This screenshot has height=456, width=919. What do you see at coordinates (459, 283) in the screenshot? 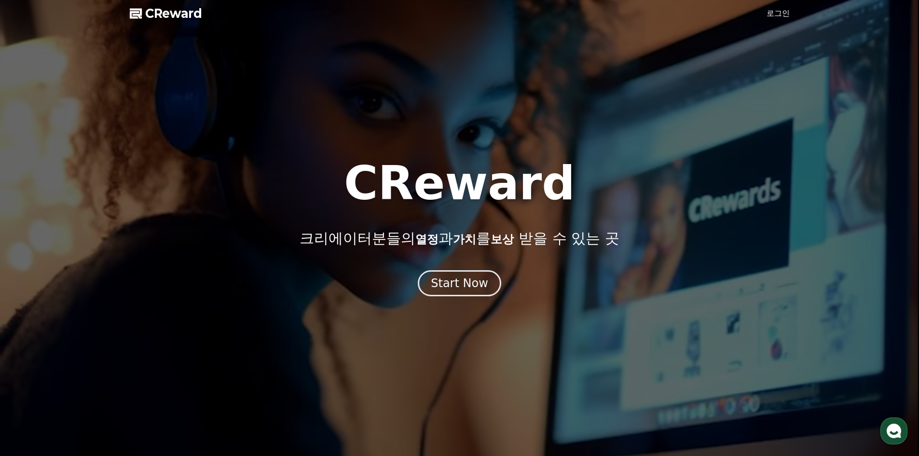
I see `button: Start Now` at bounding box center [459, 283].